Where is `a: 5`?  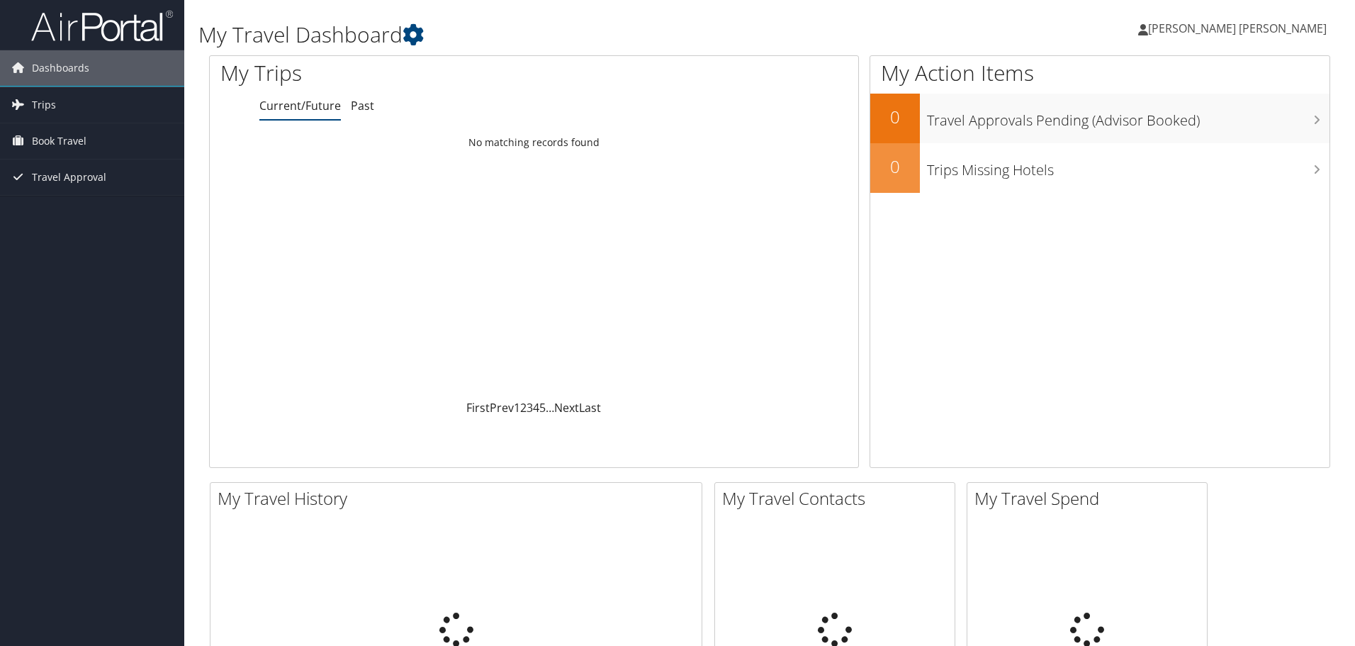 a: 5 is located at coordinates (542, 408).